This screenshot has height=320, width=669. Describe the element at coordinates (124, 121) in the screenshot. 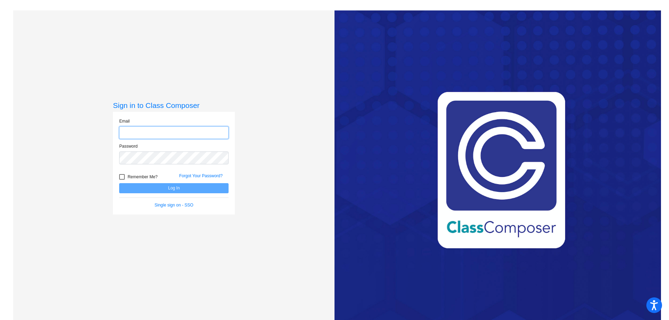

I see `label: Email` at that location.